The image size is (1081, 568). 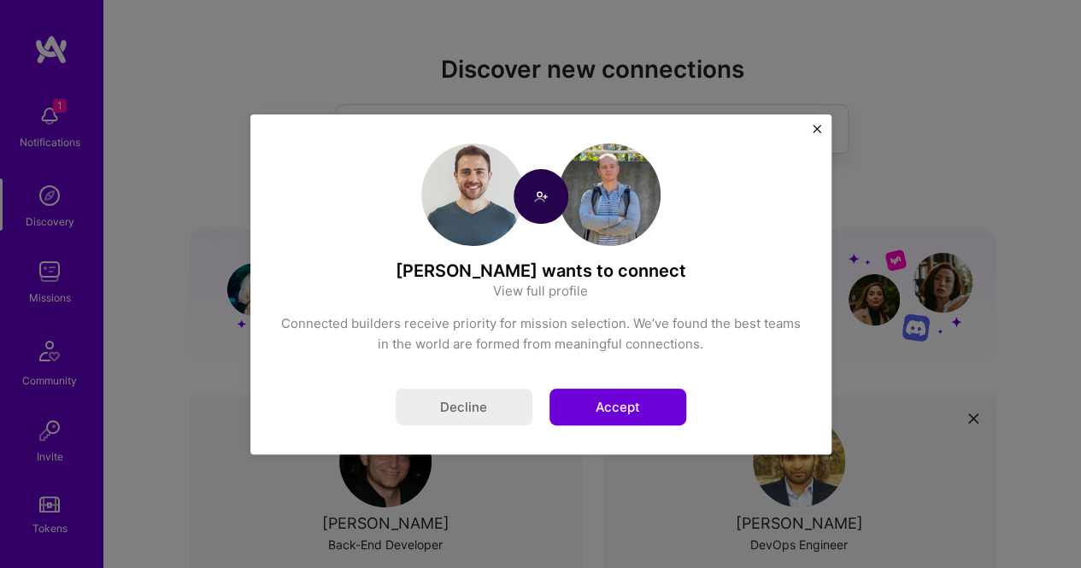 What do you see at coordinates (464, 407) in the screenshot?
I see `button: Decline` at bounding box center [464, 407].